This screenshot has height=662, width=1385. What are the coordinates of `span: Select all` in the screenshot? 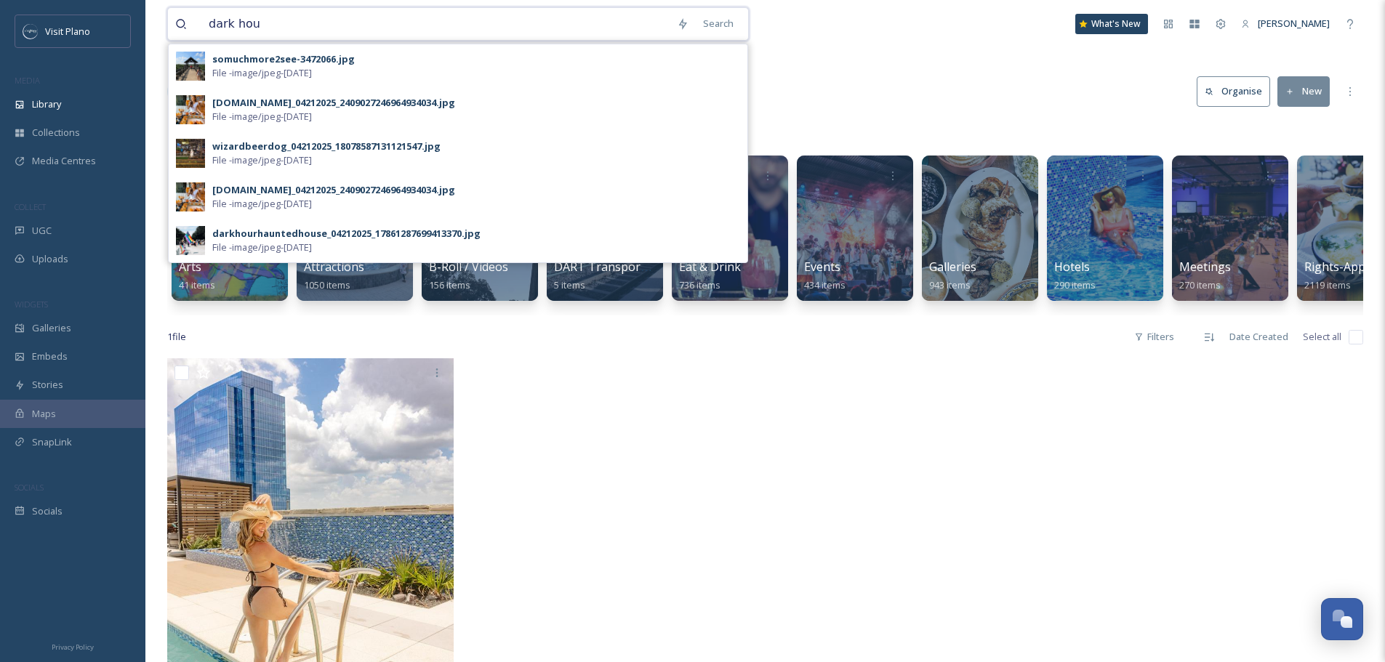 It's located at (1321, 337).